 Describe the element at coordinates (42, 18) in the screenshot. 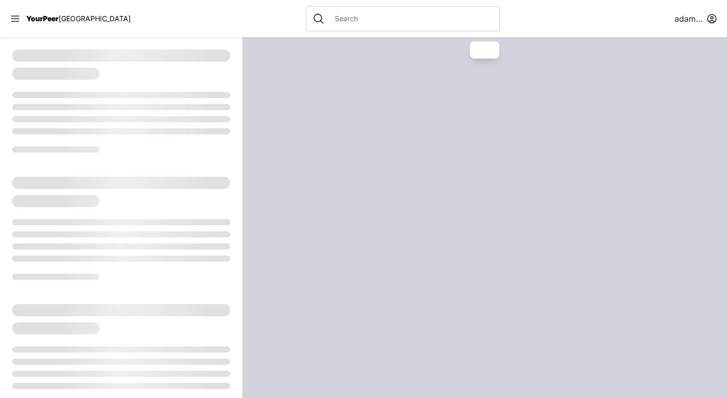

I see `span: YourPeer` at that location.